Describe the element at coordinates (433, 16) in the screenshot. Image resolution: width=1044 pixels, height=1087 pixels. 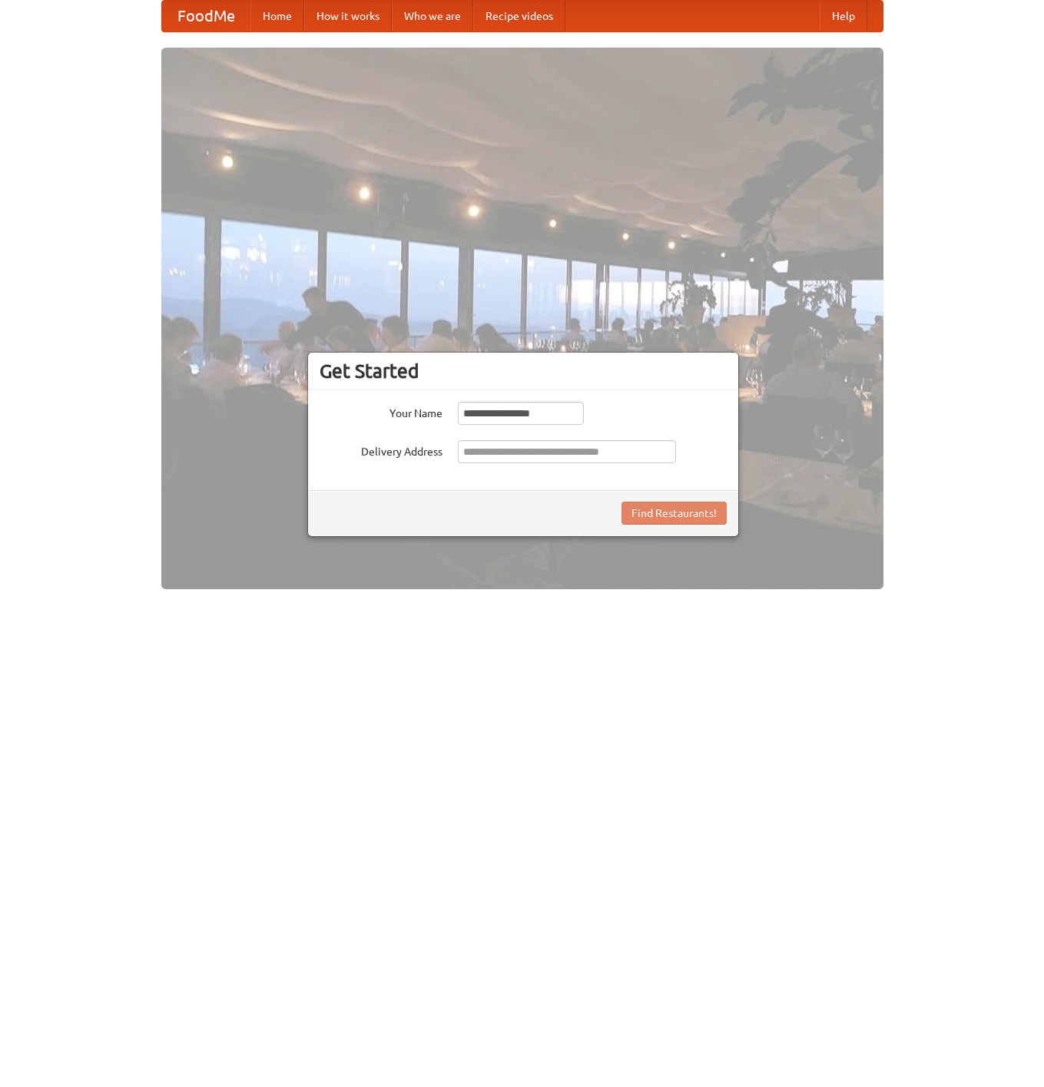
I see `a: Who we are` at that location.